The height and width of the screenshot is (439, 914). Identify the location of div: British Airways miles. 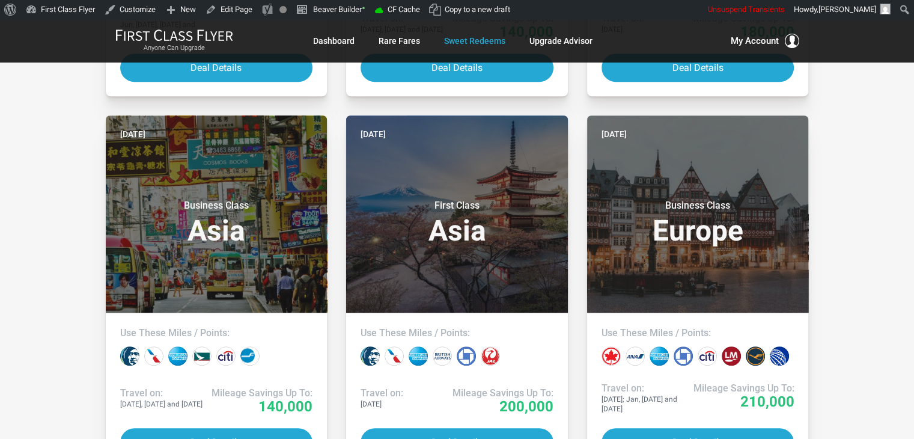
(442, 356).